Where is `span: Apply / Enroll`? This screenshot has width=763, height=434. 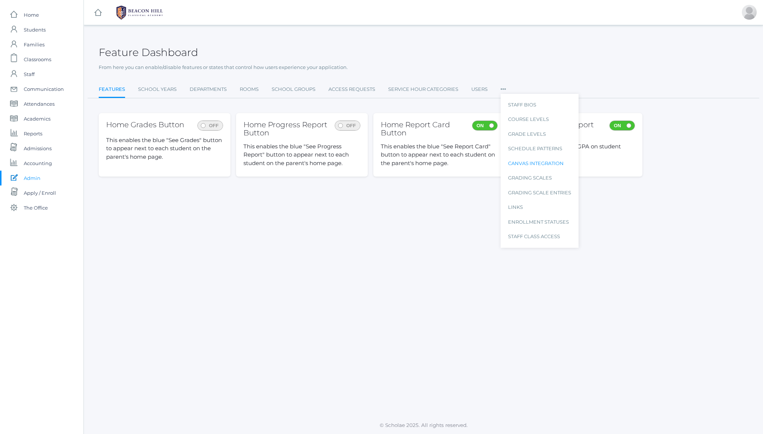
span: Apply / Enroll is located at coordinates (40, 193).